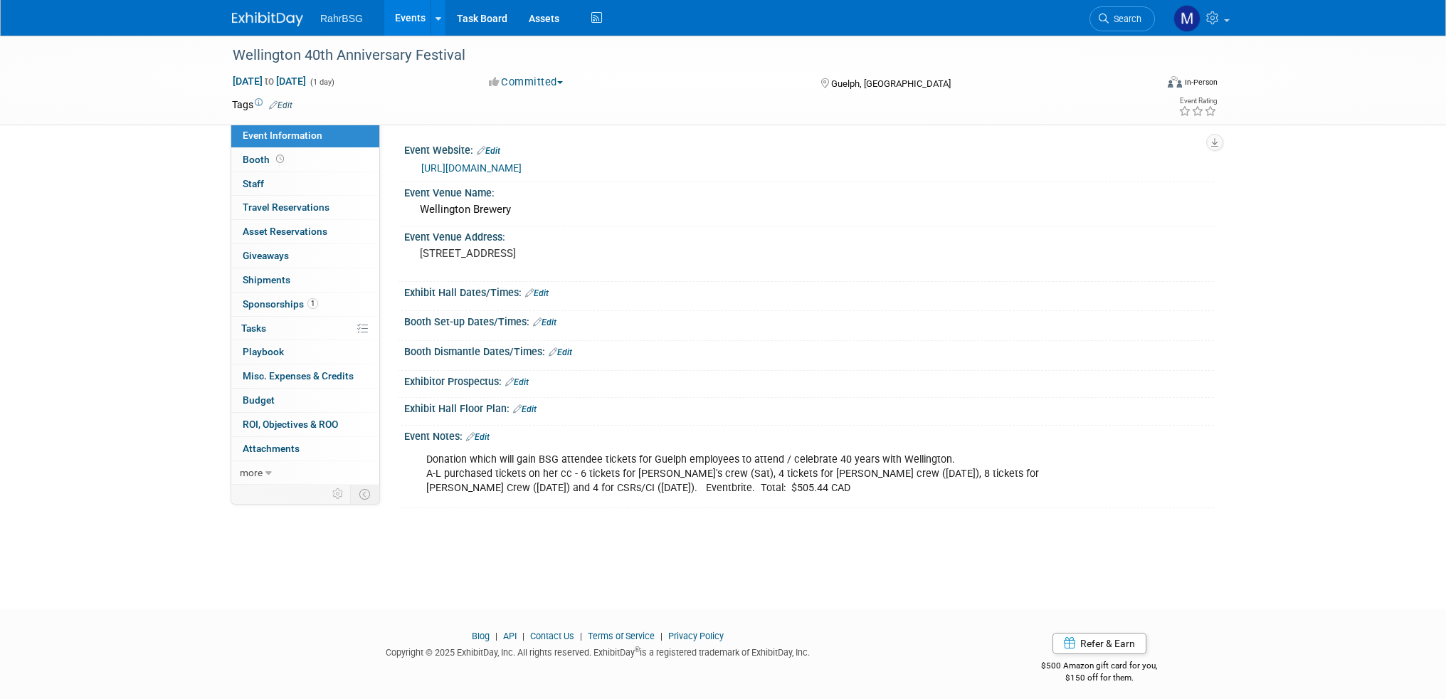  Describe the element at coordinates (1099, 677) in the screenshot. I see `div: $150 off for them.` at that location.